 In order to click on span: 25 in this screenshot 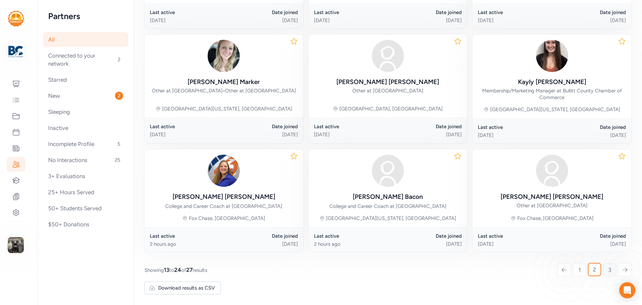, I will do `click(117, 160)`.